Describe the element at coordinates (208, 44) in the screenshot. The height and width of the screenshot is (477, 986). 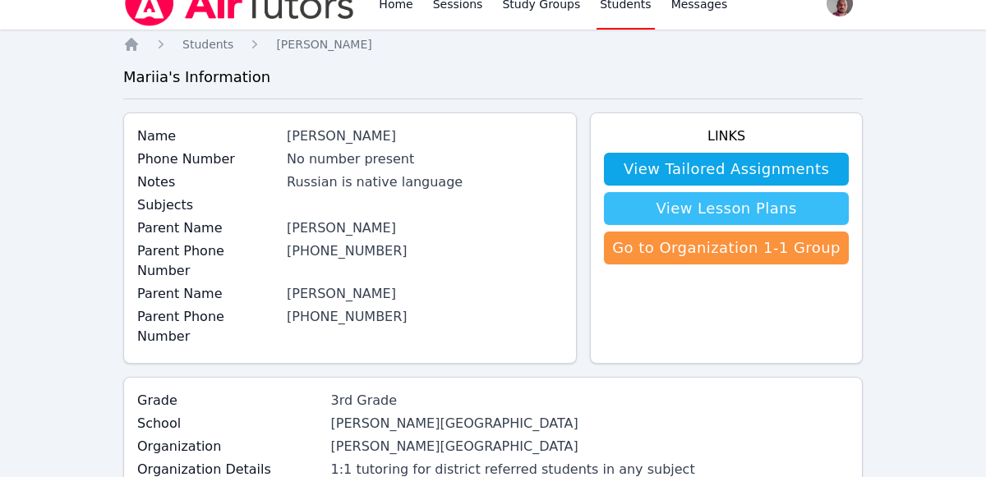
I see `a: Students` at that location.